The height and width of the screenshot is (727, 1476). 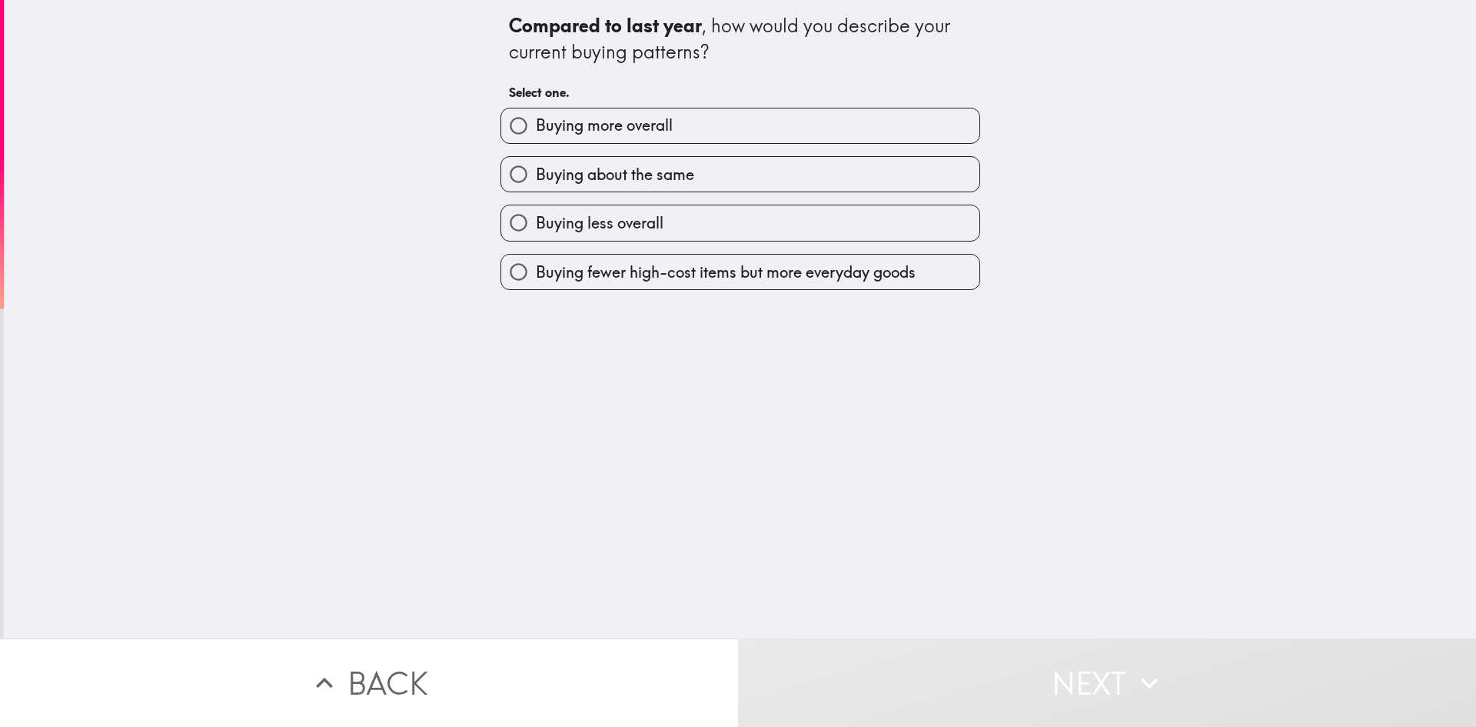 I want to click on button: Buying fewer high-cost items but more everyday goods, so click(x=741, y=271).